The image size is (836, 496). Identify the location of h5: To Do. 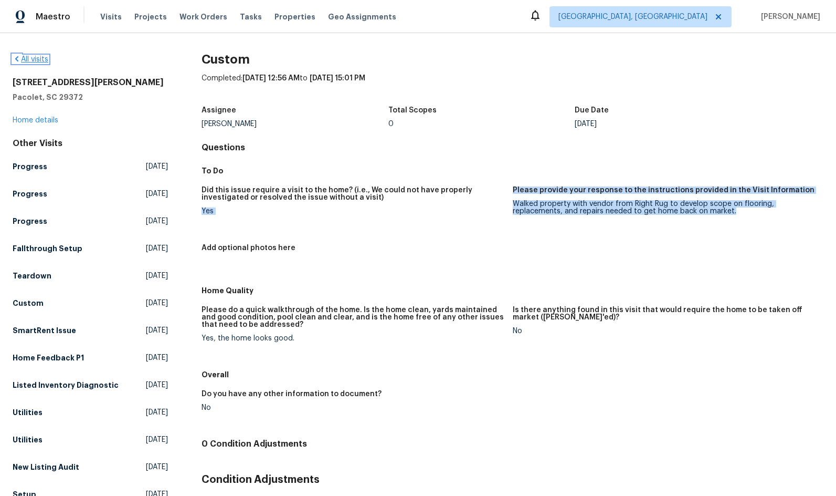
(512, 171).